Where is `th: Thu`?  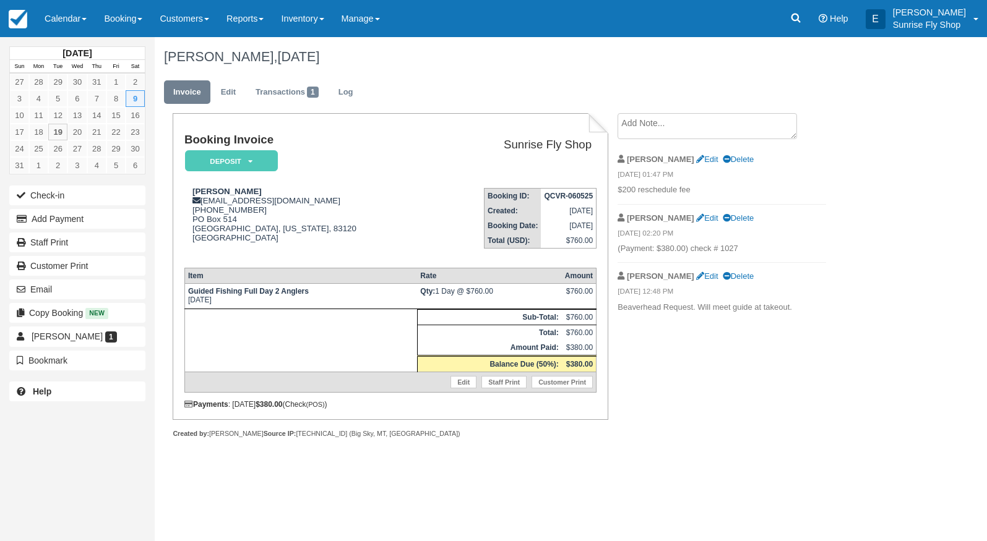
th: Thu is located at coordinates (97, 67).